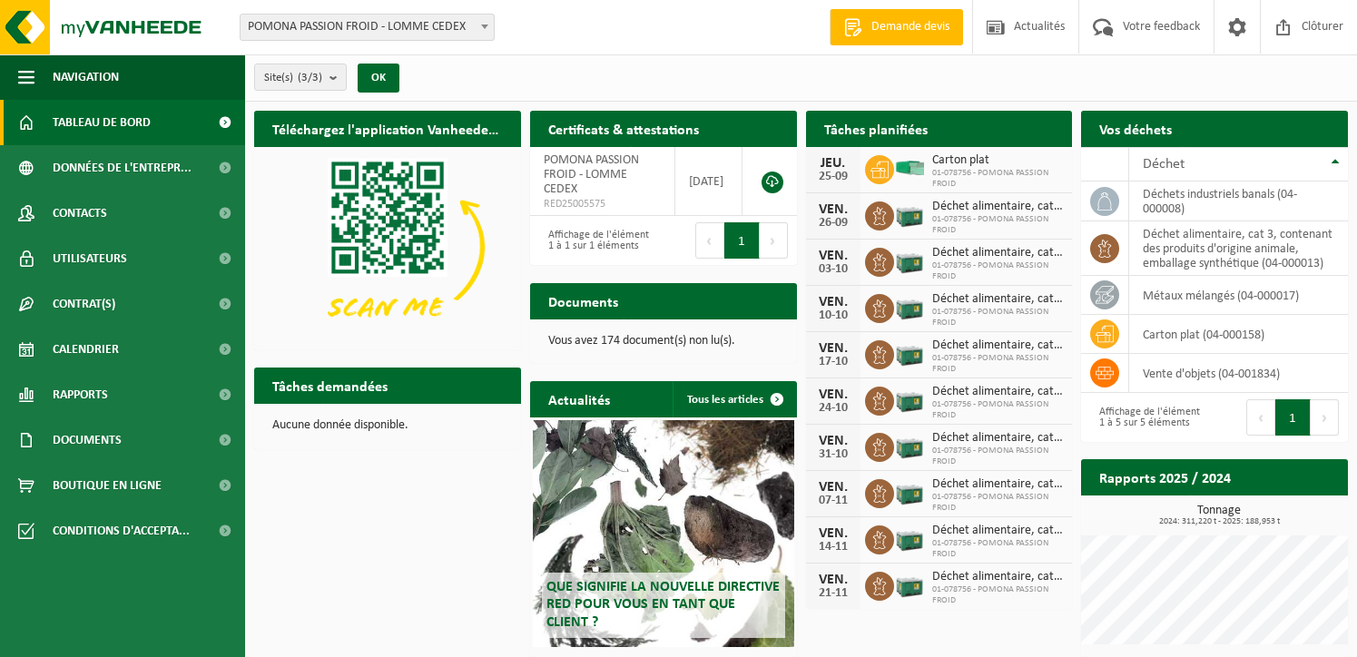 Image resolution: width=1357 pixels, height=657 pixels. I want to click on h2: Rapports 2025 / 2024, so click(1165, 477).